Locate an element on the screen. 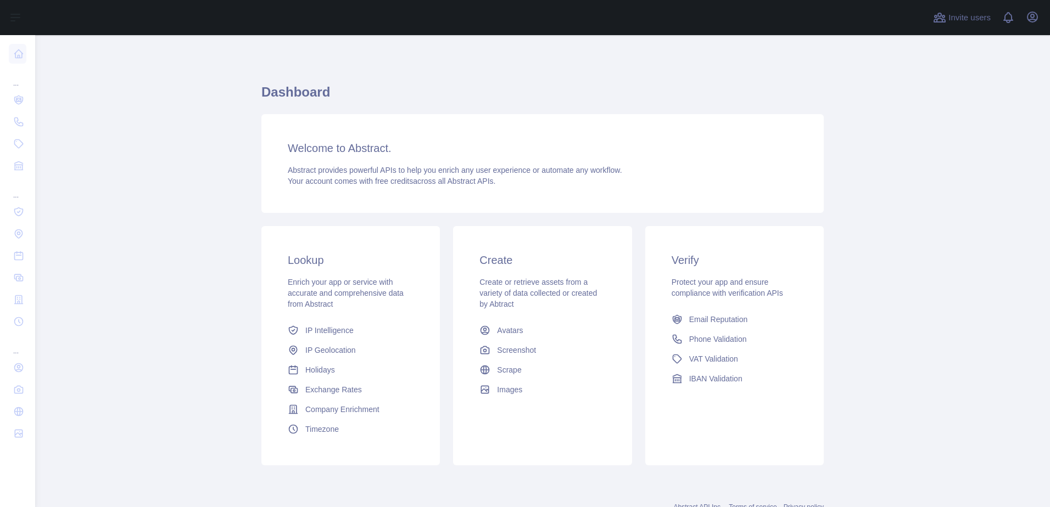  a: Screenshot is located at coordinates (542, 350).